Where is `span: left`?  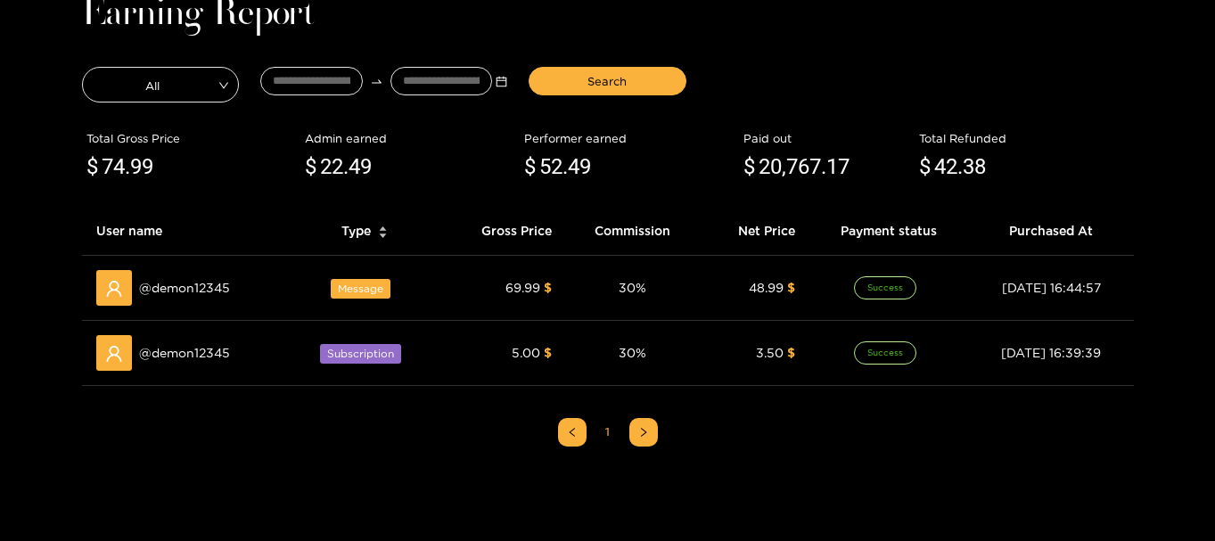 span: left is located at coordinates (572, 432).